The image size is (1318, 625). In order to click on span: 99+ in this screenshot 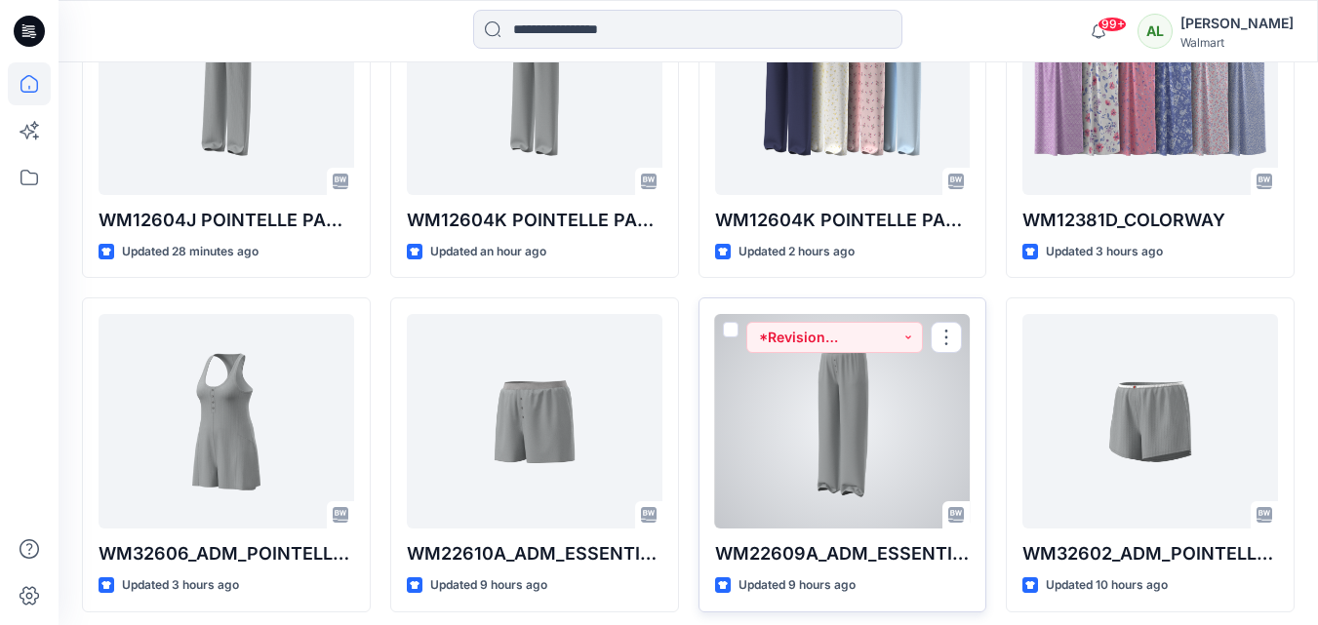, I will do `click(1112, 24)`.